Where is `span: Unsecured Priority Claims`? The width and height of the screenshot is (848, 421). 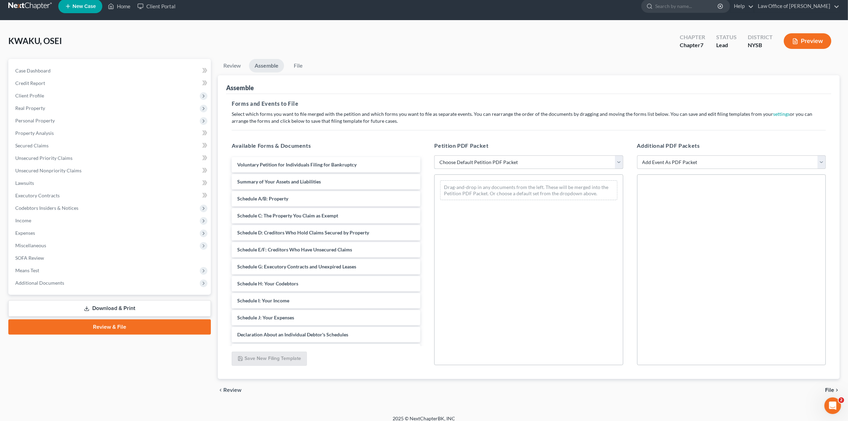
span: Unsecured Priority Claims is located at coordinates (44, 158).